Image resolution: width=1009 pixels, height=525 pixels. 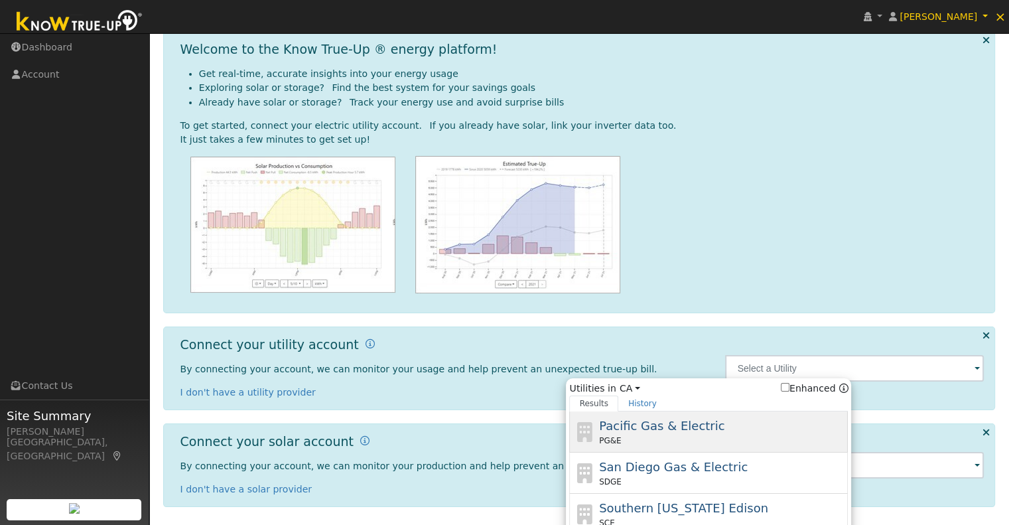 What do you see at coordinates (419, 369) in the screenshot?
I see `span: By connecting your account, we can monitor your usage and help prevent an unexpected true-up bill.` at bounding box center [419, 369].